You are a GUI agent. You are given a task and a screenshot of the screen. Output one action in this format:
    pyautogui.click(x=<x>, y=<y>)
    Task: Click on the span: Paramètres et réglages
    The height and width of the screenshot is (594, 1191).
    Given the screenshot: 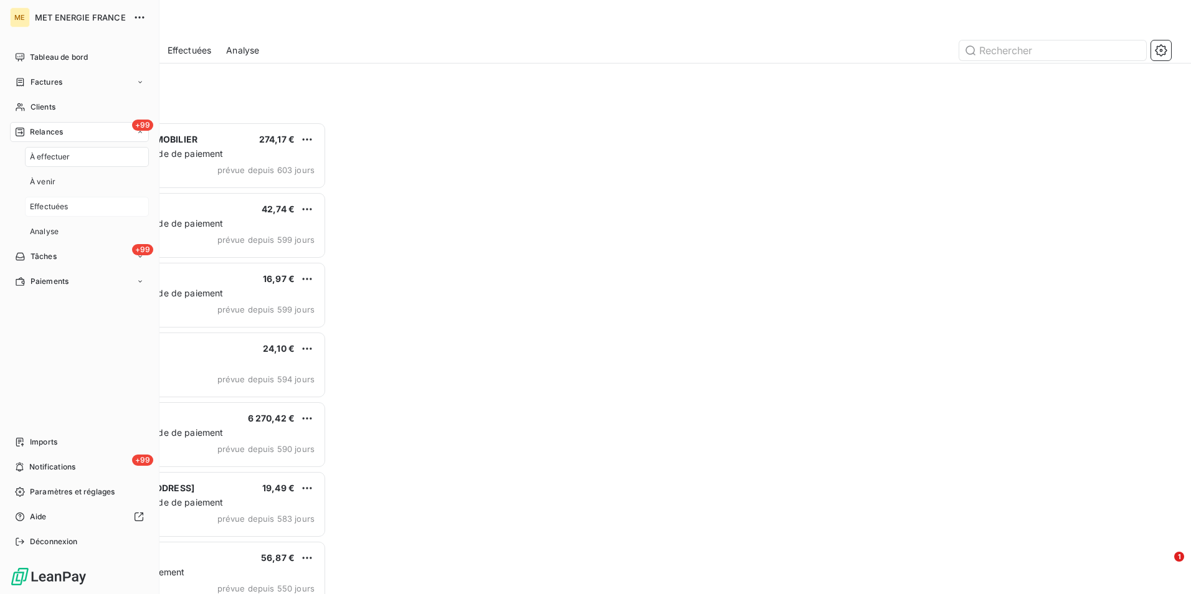 What is the action you would take?
    pyautogui.click(x=72, y=492)
    